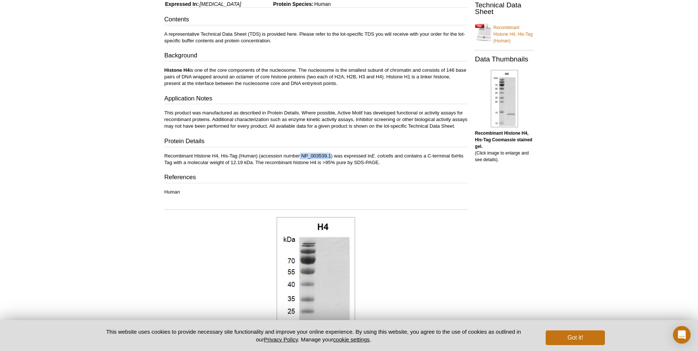 The width and height of the screenshot is (698, 351). What do you see at coordinates (313, 335) in the screenshot?
I see `p: This website uses cookies to provide necessary site functionality and improve your online experie...` at bounding box center [313, 335].